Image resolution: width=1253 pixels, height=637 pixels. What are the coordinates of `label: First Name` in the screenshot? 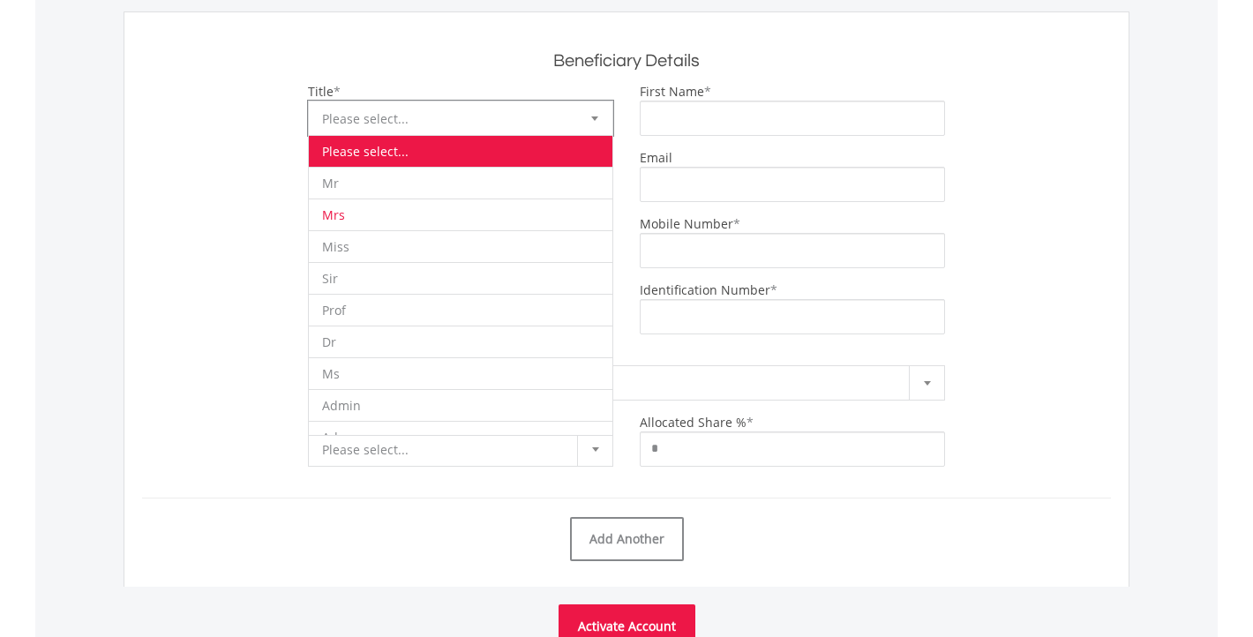 It's located at (671, 91).